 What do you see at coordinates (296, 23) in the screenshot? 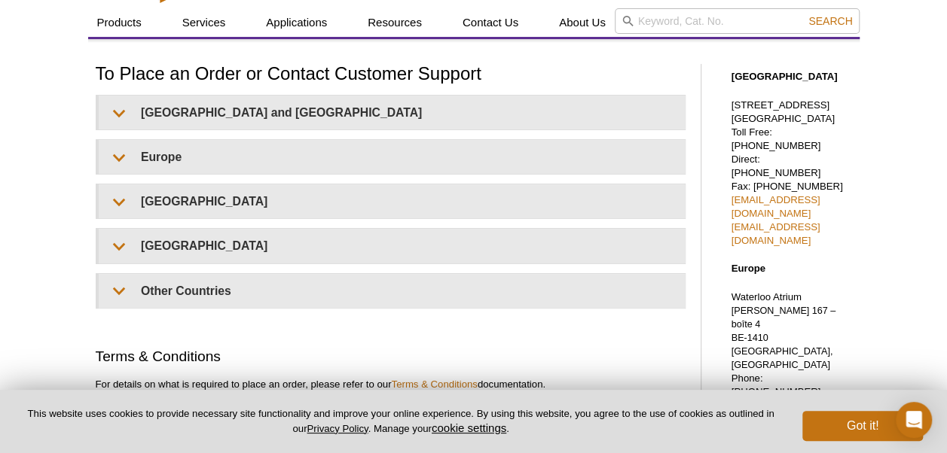
I see `a: Applications` at bounding box center [296, 23].